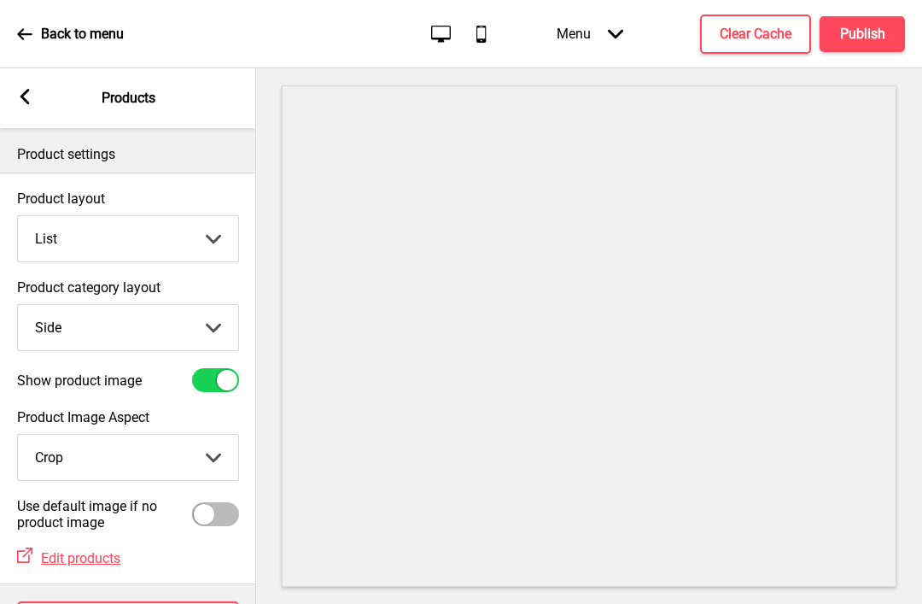 The image size is (922, 604). I want to click on a: Edit products, so click(76, 558).